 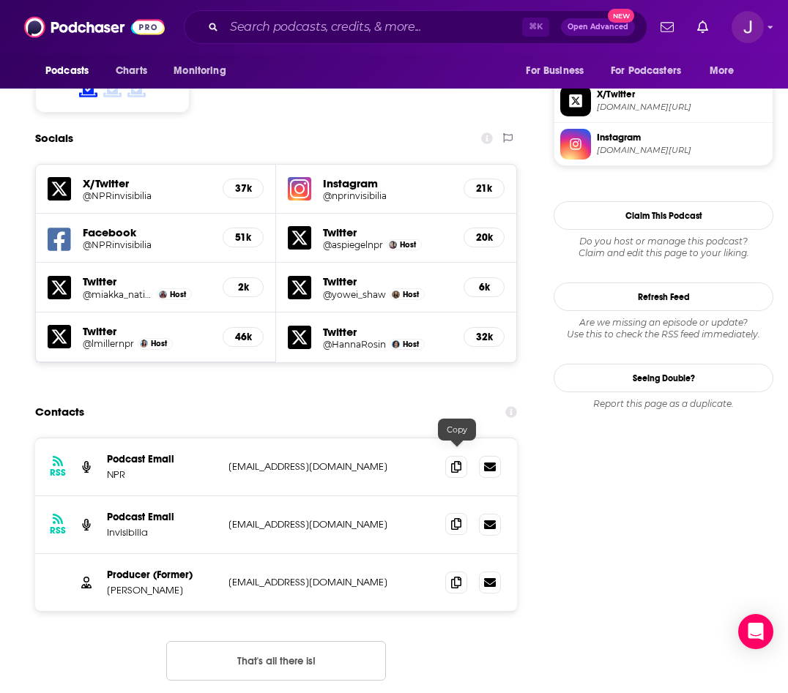 What do you see at coordinates (663, 378) in the screenshot?
I see `a: Seeing Double?` at bounding box center [663, 378].